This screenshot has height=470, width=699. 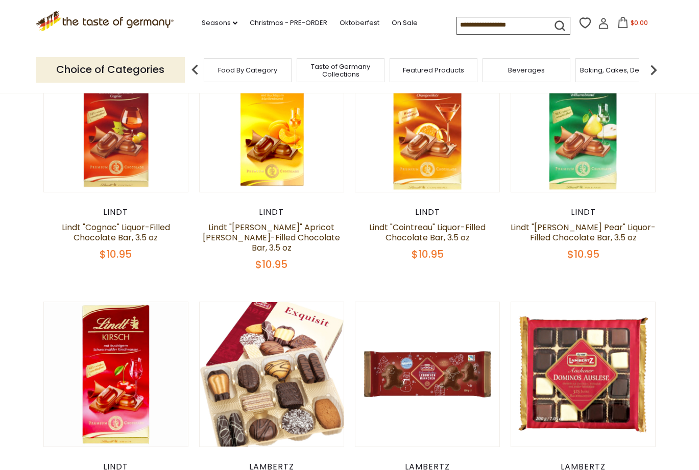 I want to click on img: next arrow, so click(x=654, y=70).